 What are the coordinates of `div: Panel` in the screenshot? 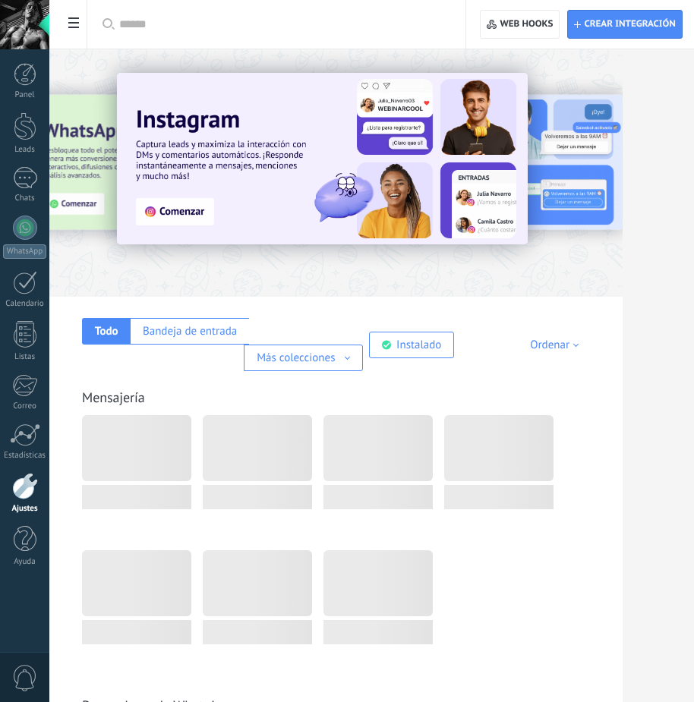 It's located at (25, 95).